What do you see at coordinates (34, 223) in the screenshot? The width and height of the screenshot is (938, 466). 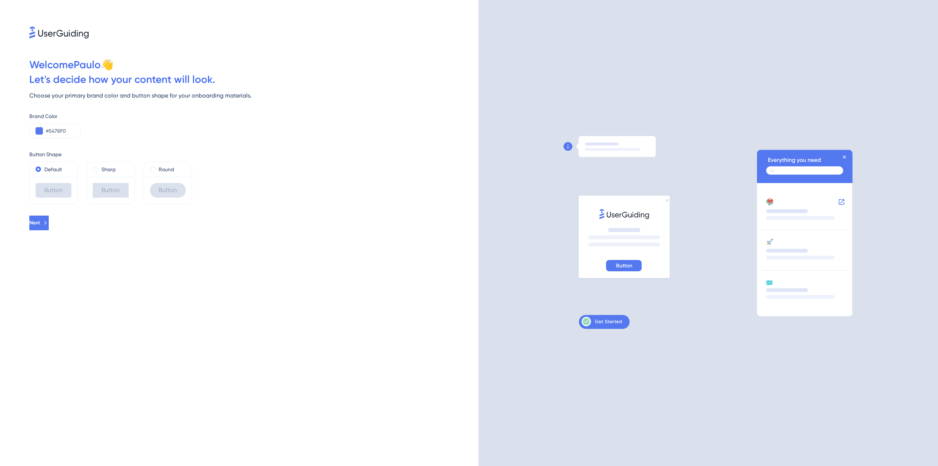 I see `span: Next` at bounding box center [34, 223].